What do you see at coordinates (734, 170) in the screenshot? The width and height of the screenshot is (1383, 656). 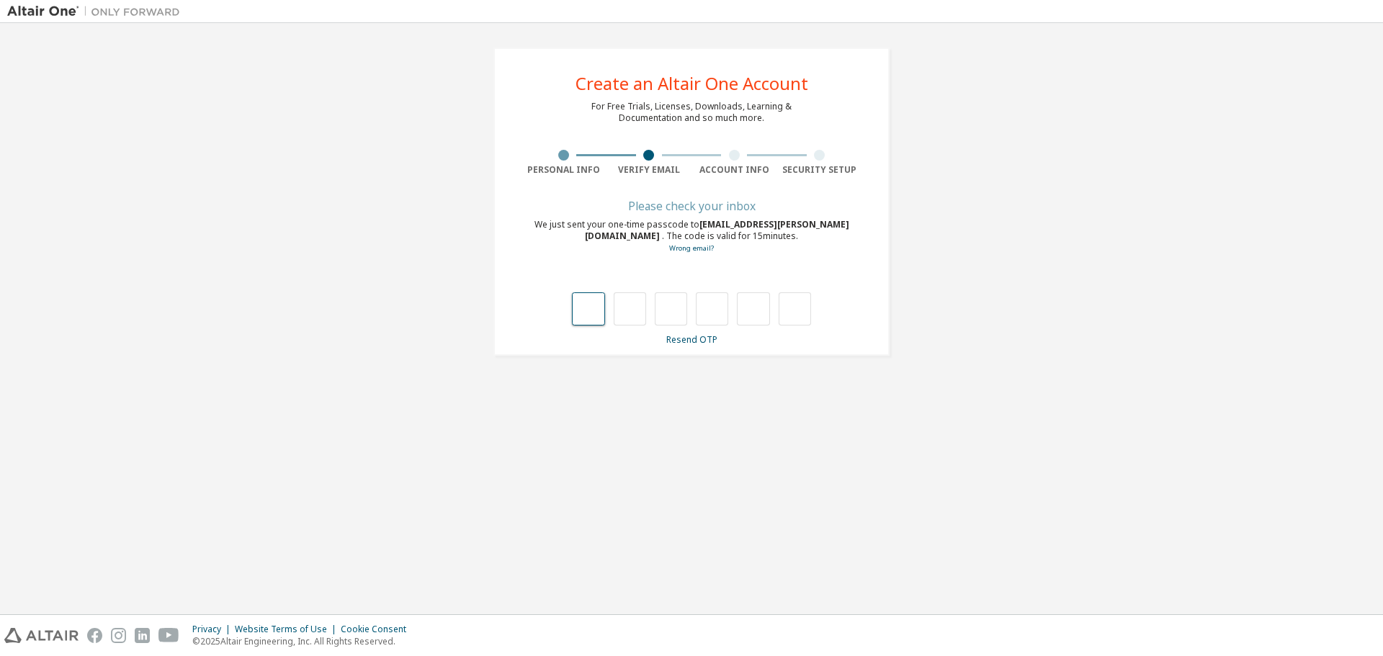 I see `div: Account Info` at bounding box center [734, 170].